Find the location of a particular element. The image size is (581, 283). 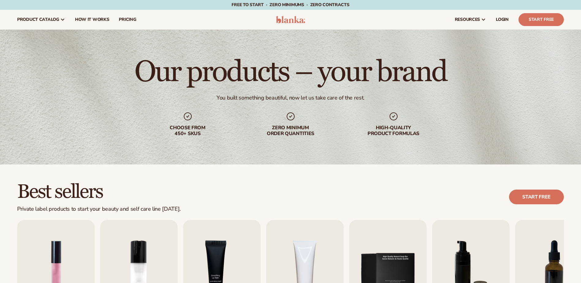

a: Start Free is located at coordinates (541, 20).